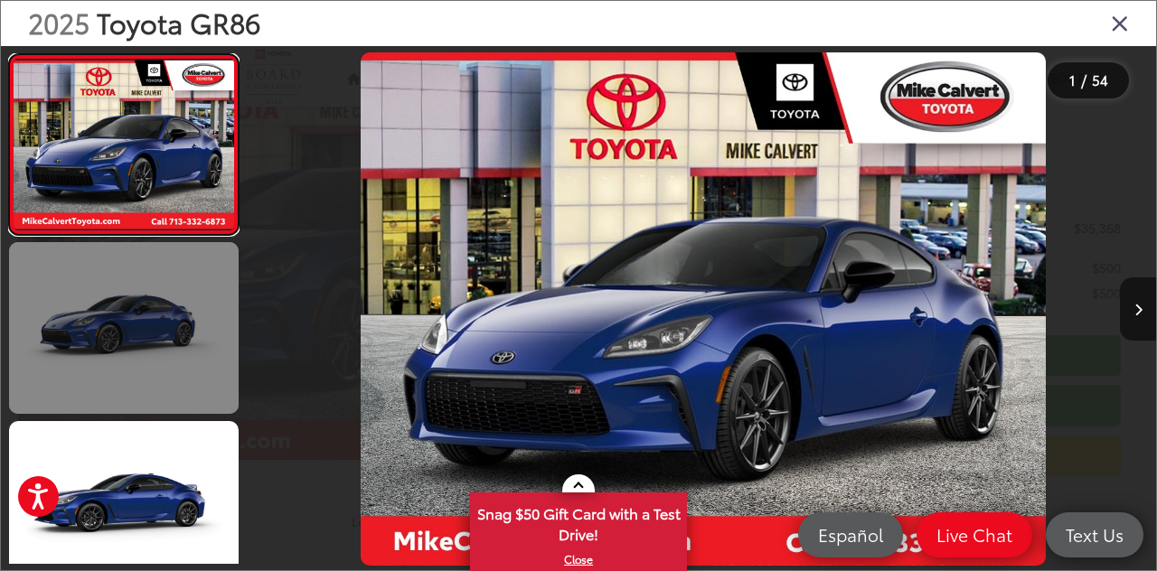  What do you see at coordinates (59, 22) in the screenshot?
I see `span: 2025` at bounding box center [59, 22].